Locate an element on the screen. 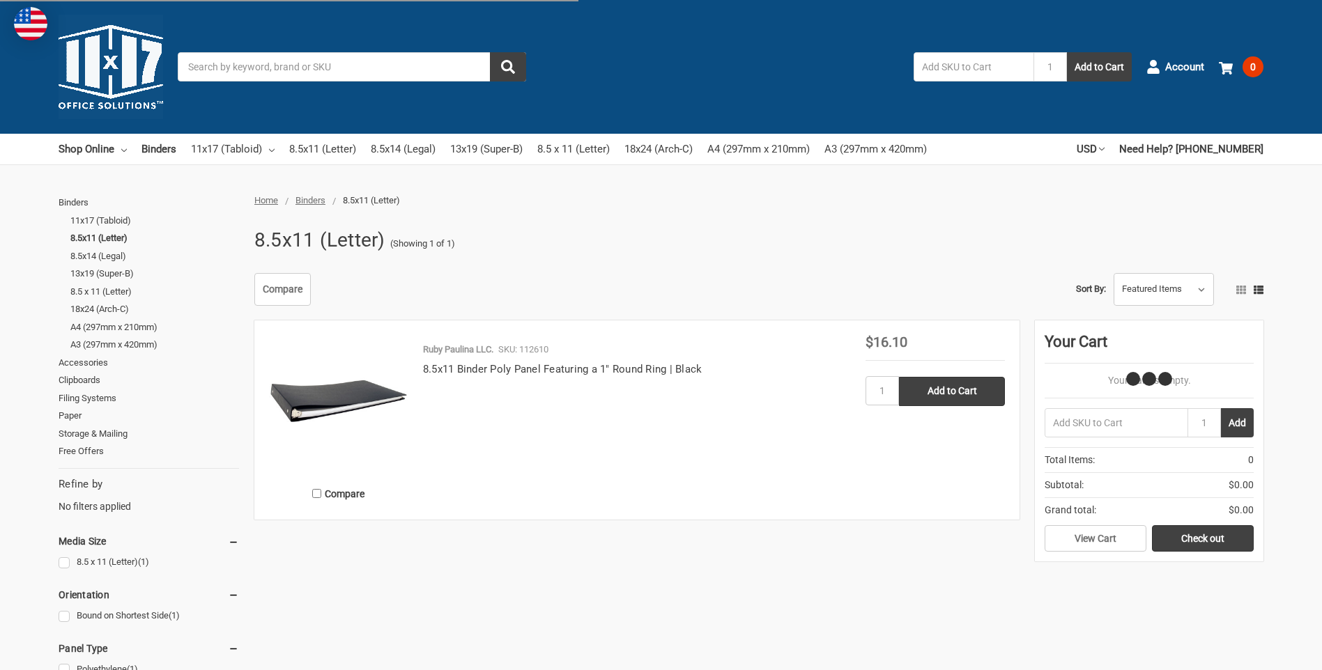 Image resolution: width=1322 pixels, height=670 pixels. h5: Media Size is located at coordinates (148, 542).